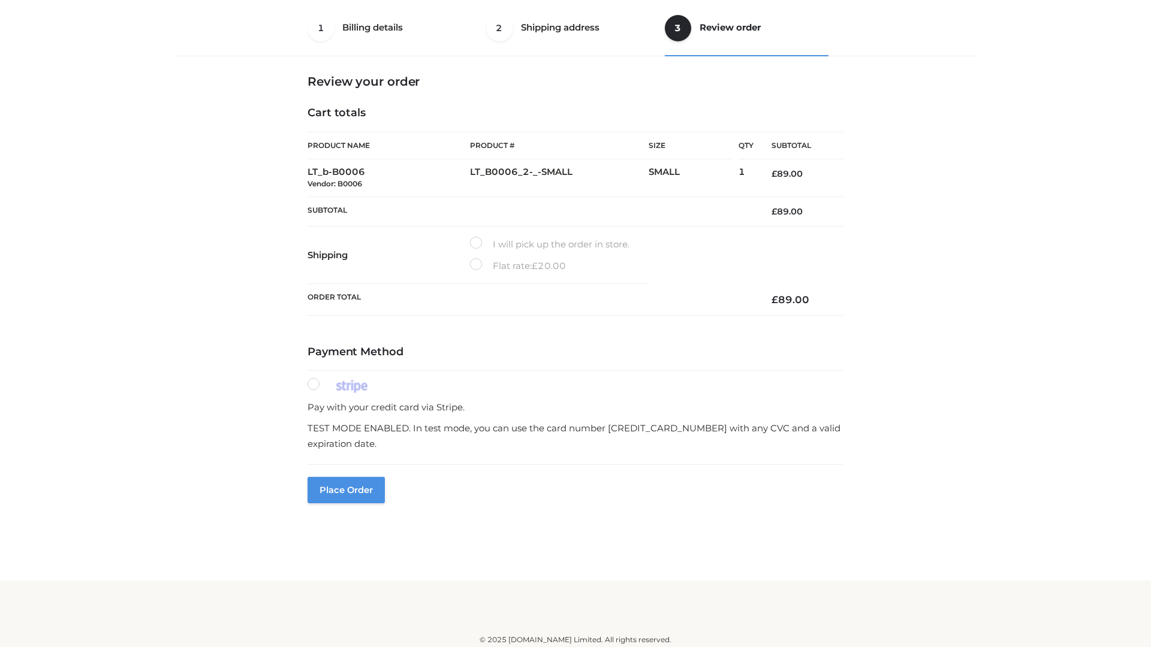 This screenshot has height=647, width=1151. Describe the element at coordinates (693, 178) in the screenshot. I see `td: SMALL` at that location.